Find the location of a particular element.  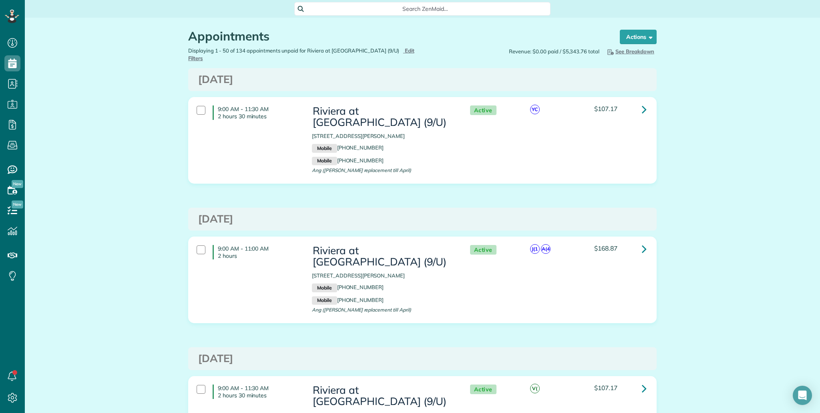

span: A(4 is located at coordinates (546, 249).